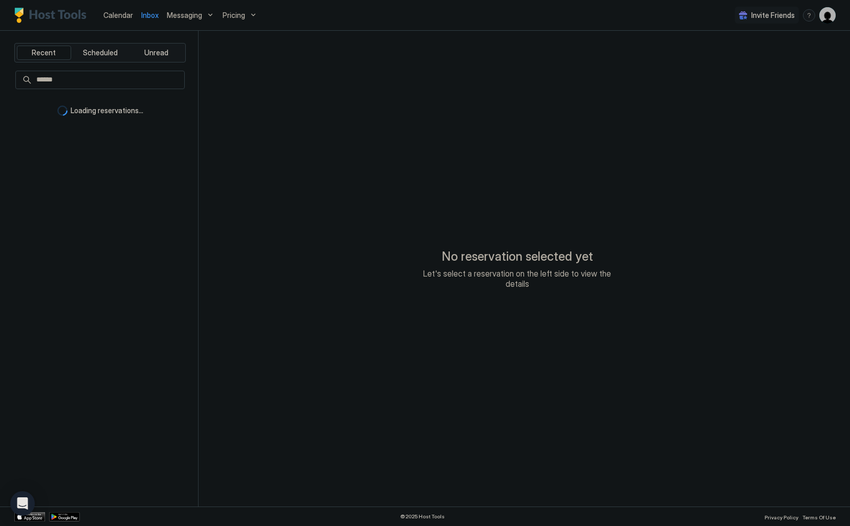 Image resolution: width=850 pixels, height=526 pixels. I want to click on span: Privacy Policy, so click(782, 517).